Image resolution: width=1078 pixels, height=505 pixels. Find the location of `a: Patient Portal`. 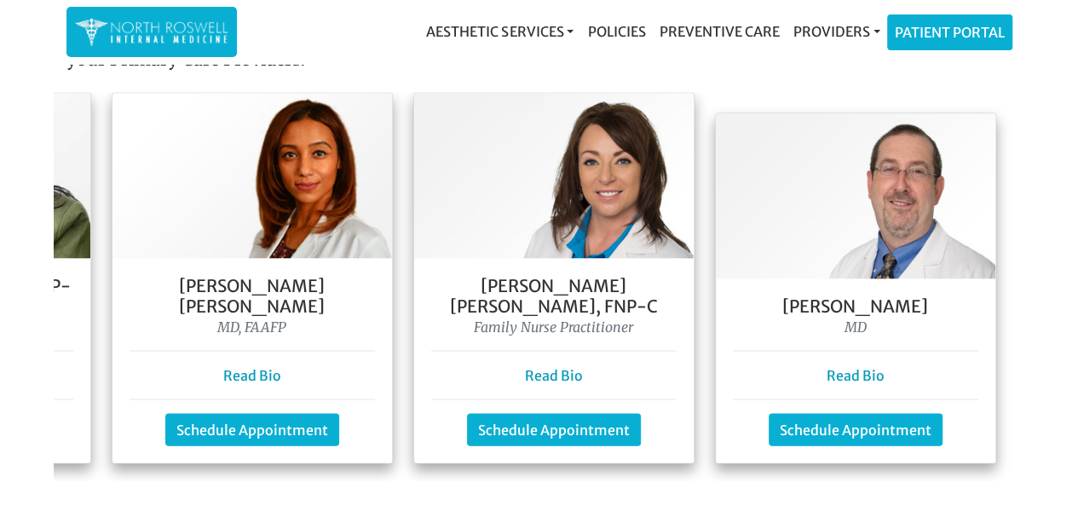

a: Patient Portal is located at coordinates (949, 32).